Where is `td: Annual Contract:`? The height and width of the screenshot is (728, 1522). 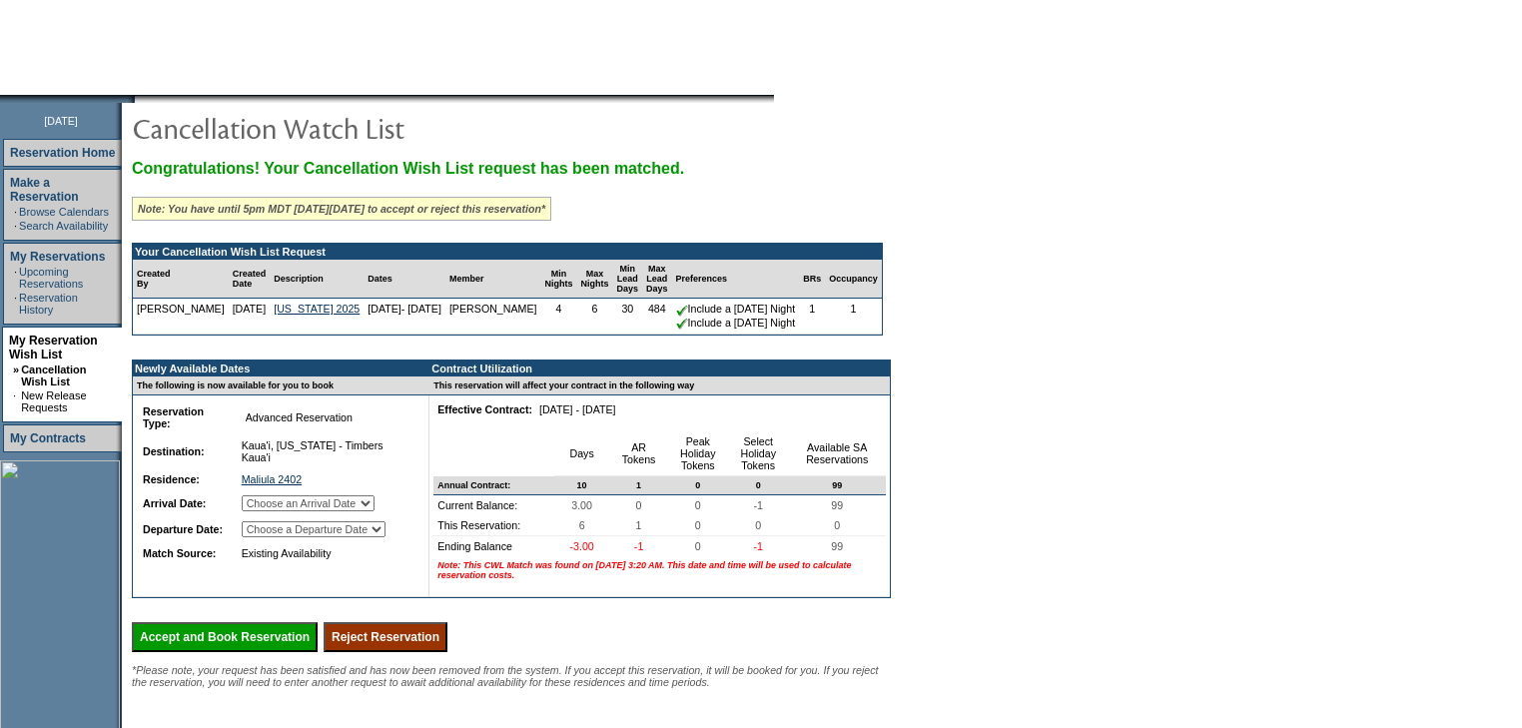 td: Annual Contract: is located at coordinates (493, 485).